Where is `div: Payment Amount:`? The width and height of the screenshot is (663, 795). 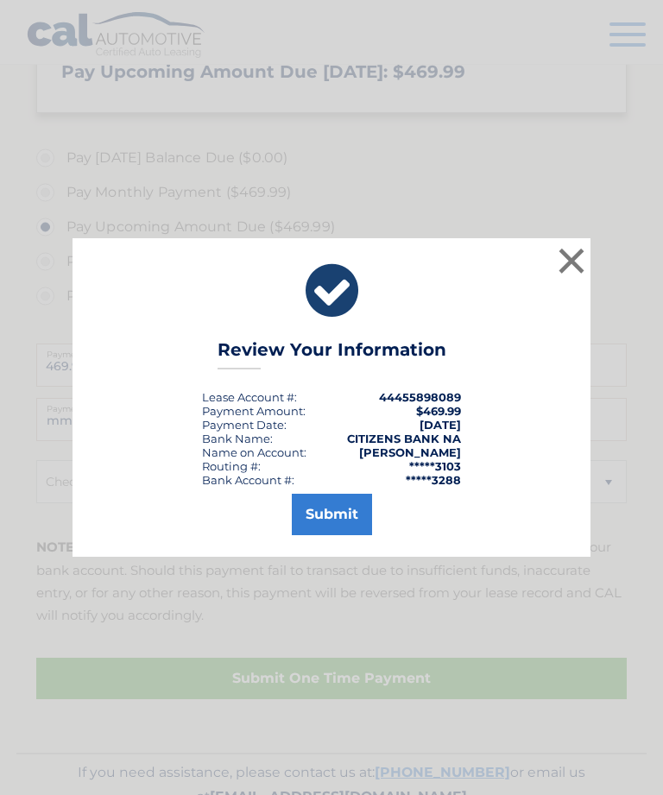
div: Payment Amount: is located at coordinates (254, 411).